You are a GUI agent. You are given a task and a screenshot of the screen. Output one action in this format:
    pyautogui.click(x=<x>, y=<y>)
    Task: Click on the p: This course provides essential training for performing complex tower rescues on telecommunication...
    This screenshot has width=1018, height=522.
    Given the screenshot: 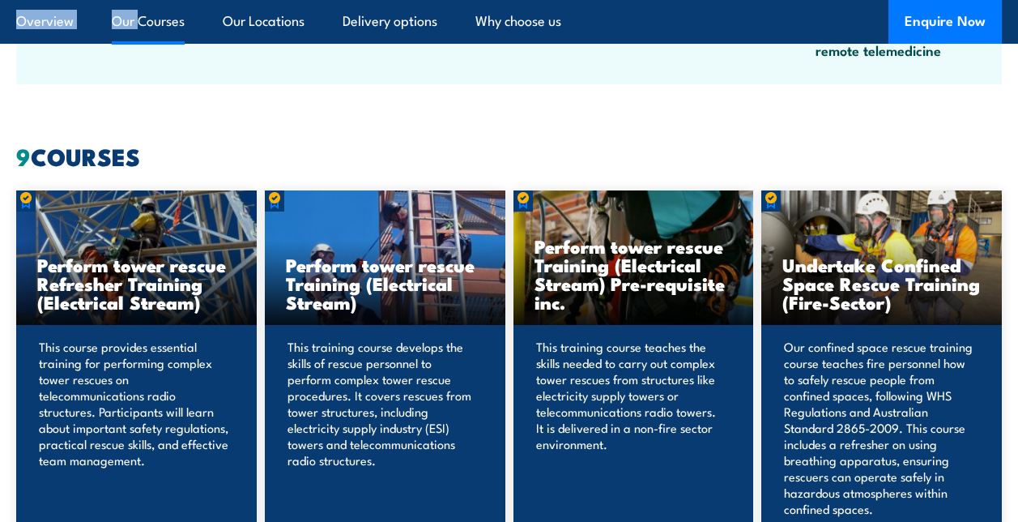 What is the action you would take?
    pyautogui.click(x=134, y=428)
    